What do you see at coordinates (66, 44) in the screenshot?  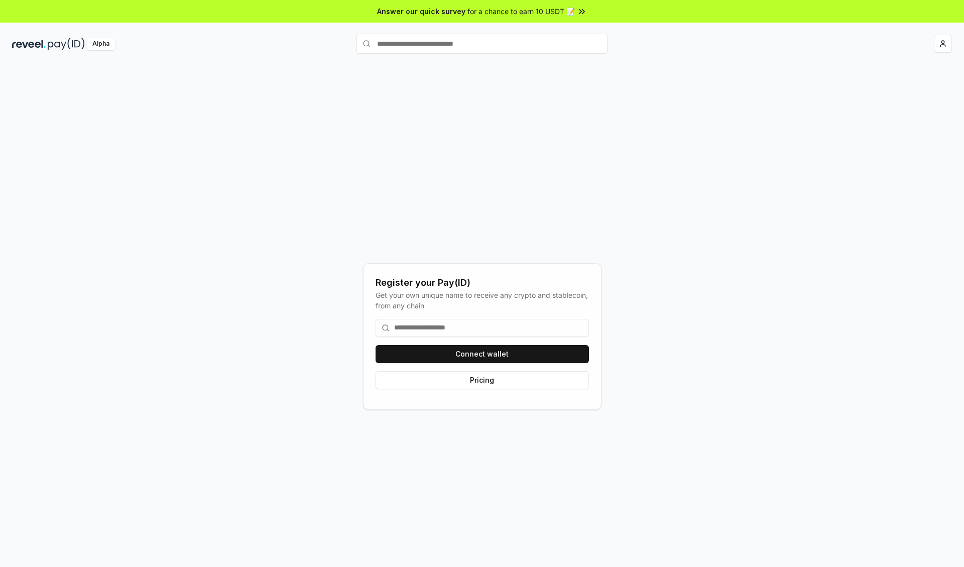 I see `img: pay_id` at bounding box center [66, 44].